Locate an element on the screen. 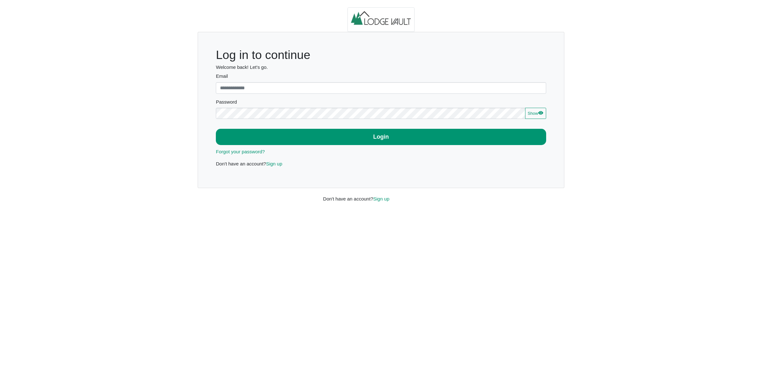 The width and height of the screenshot is (762, 380). p: Don't have an account? is located at coordinates (381, 164).